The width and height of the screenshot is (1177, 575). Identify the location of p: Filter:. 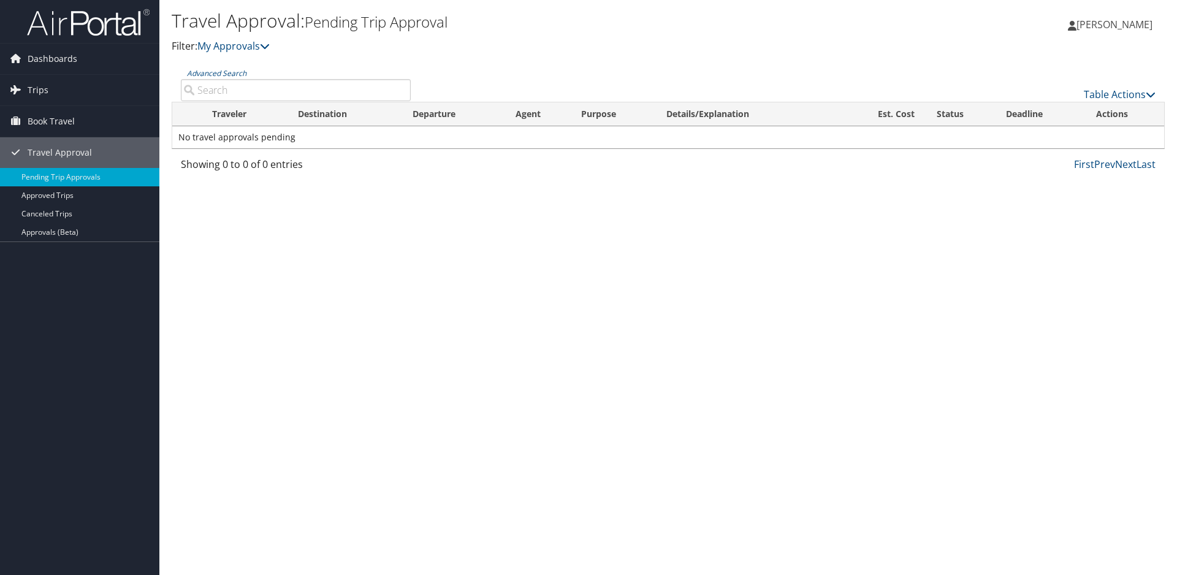
(503, 47).